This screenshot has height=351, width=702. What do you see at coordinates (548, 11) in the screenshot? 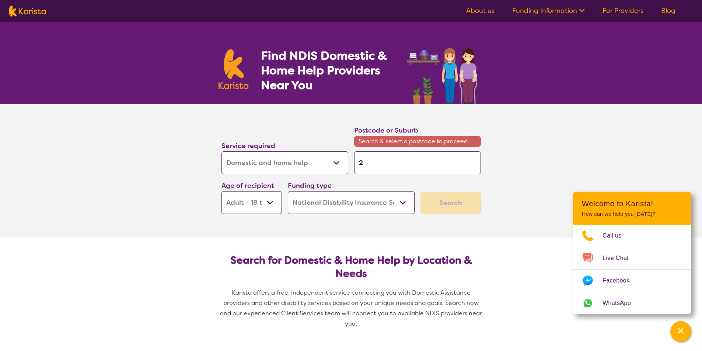
I see `a: Funding Information` at bounding box center [548, 11].